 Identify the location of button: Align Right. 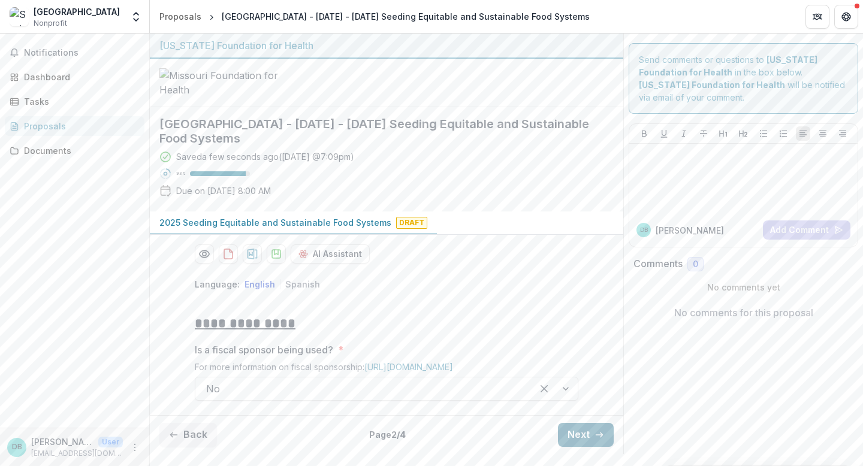
(843, 134).